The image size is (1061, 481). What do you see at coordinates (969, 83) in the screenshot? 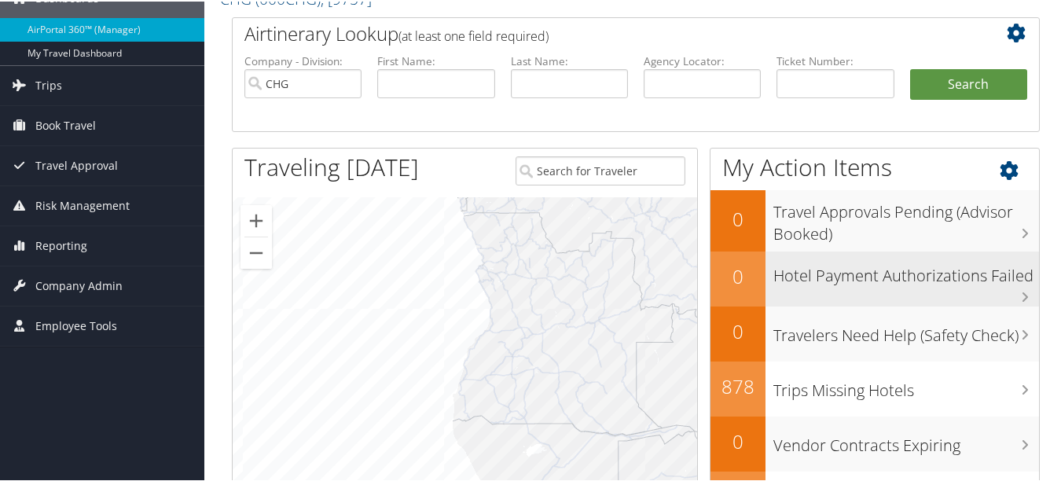
I see `button: Search` at bounding box center [969, 83].